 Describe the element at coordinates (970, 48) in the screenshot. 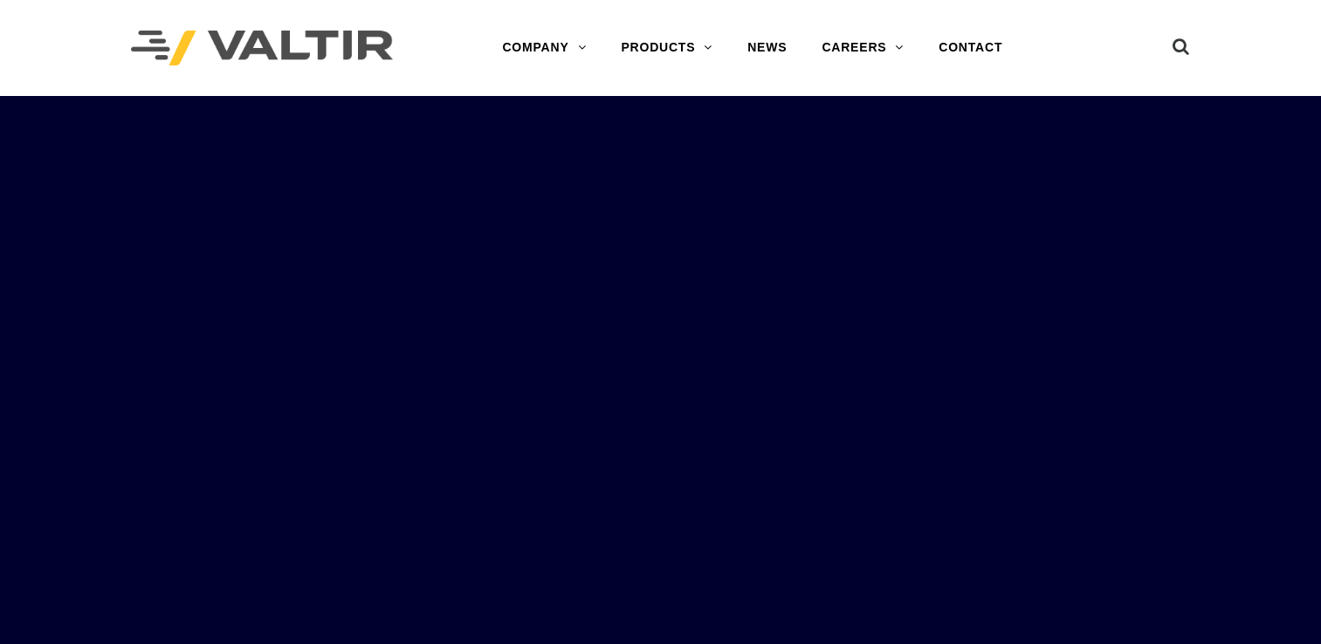

I see `a: CONTACT` at that location.